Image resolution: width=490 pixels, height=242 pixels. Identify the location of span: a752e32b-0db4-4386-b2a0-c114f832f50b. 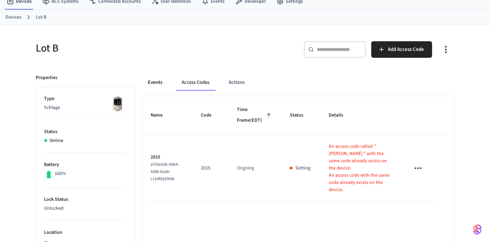
(165, 172).